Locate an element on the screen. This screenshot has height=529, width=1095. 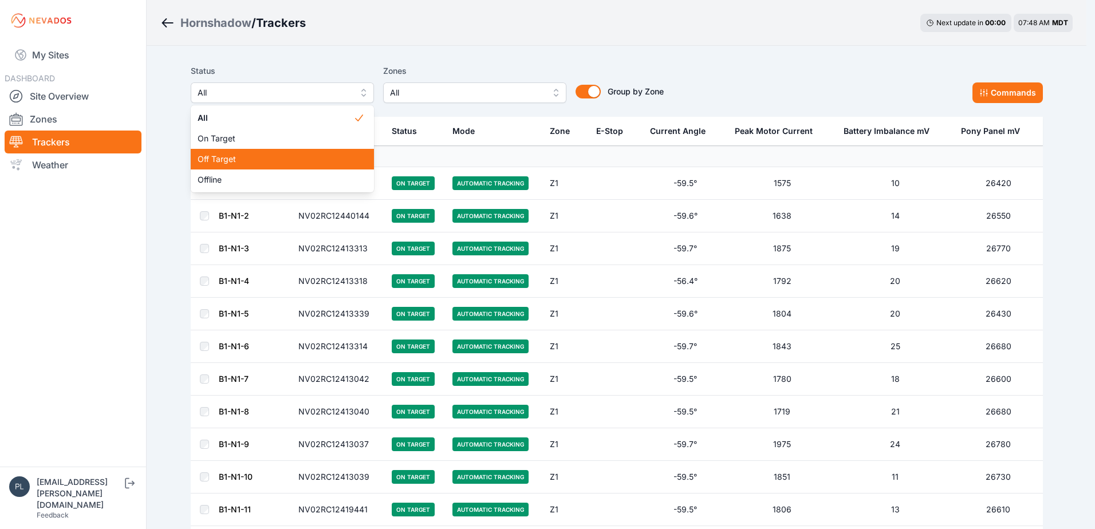
span: Offline is located at coordinates (275, 180).